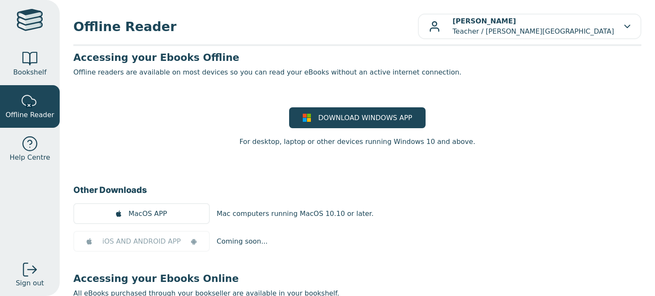  I want to click on span: DOWNLOAD WINDOWS APP, so click(365, 118).